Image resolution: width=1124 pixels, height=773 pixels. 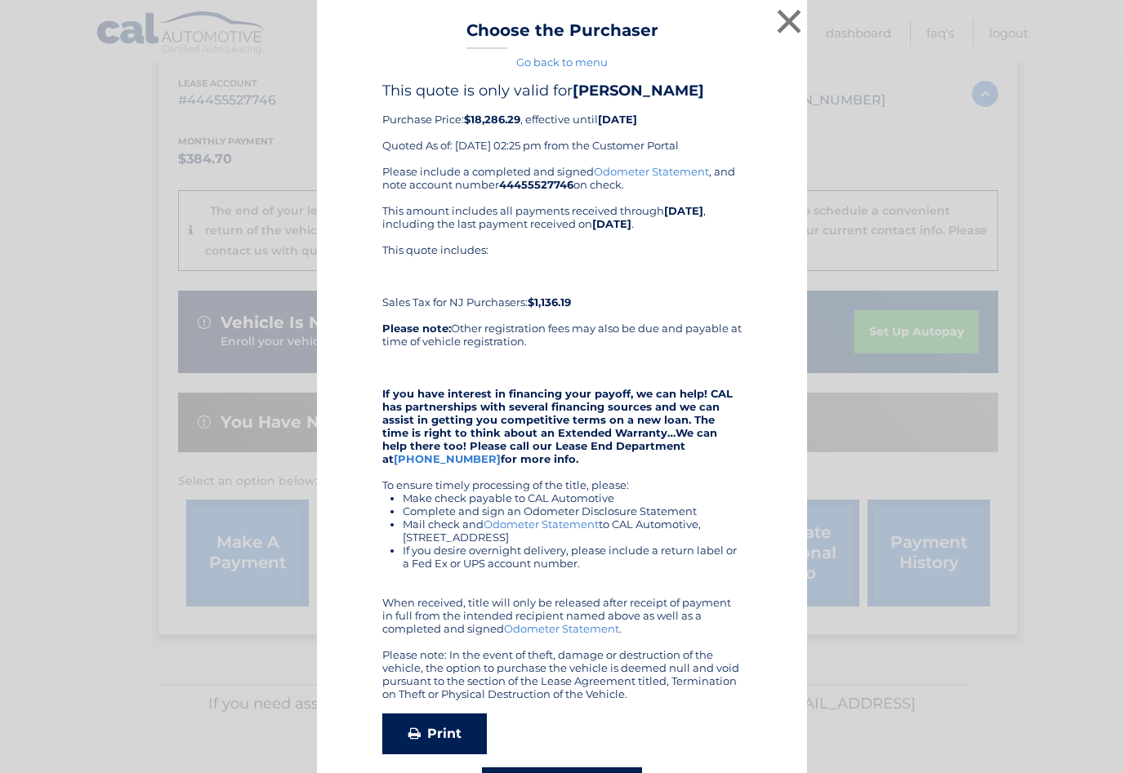 I want to click on b: $1,136.19, so click(x=549, y=302).